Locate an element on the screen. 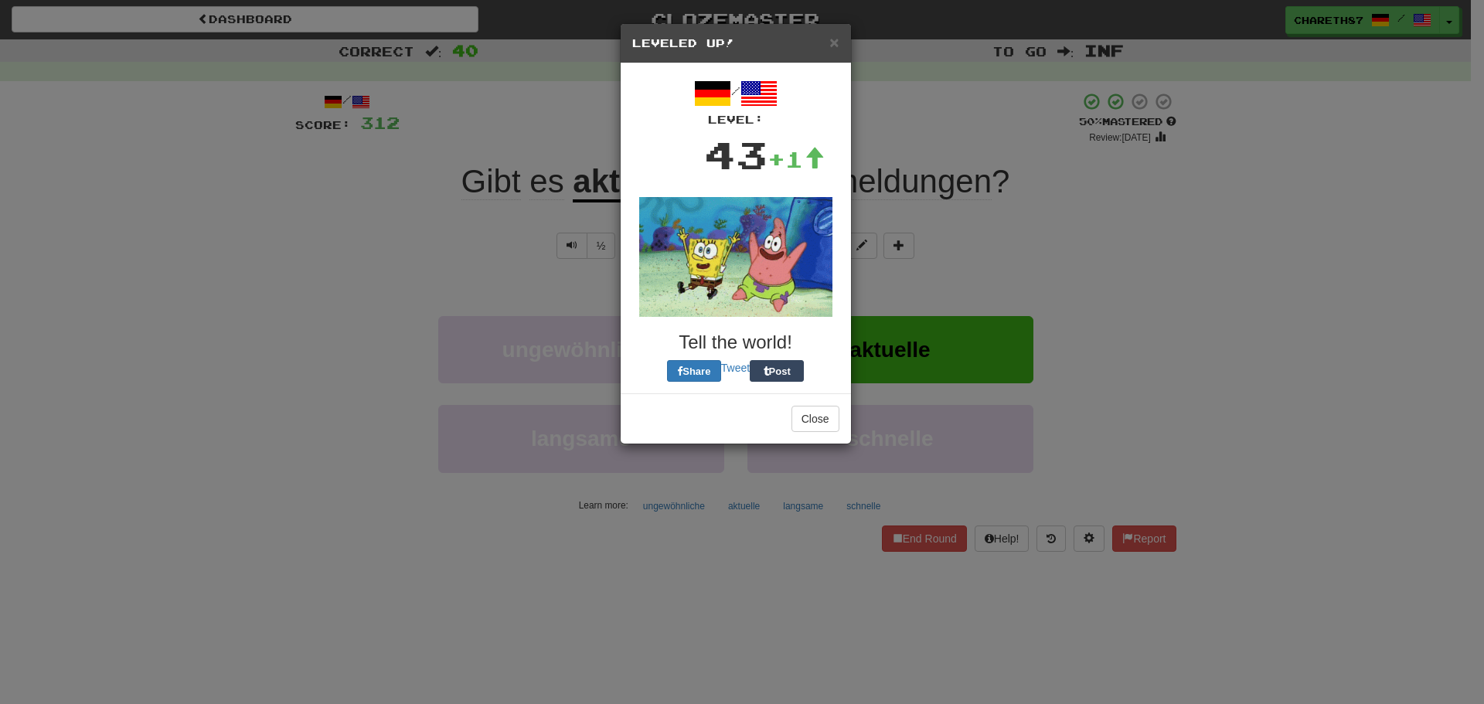 This screenshot has width=1484, height=704. div: 43 is located at coordinates (736, 155).